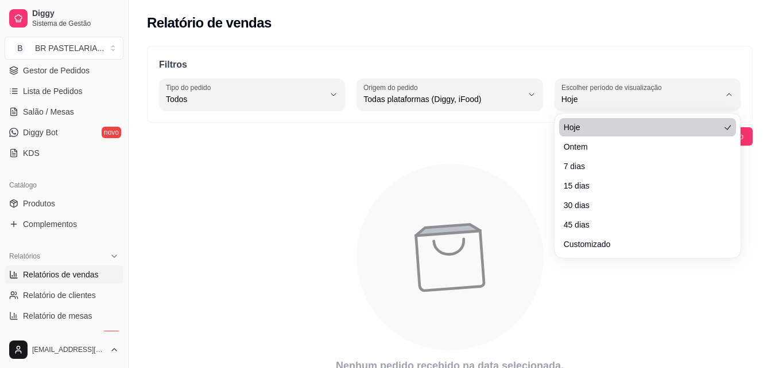 This screenshot has width=771, height=368. Describe the element at coordinates (25, 256) in the screenshot. I see `span: Relatórios` at that location.